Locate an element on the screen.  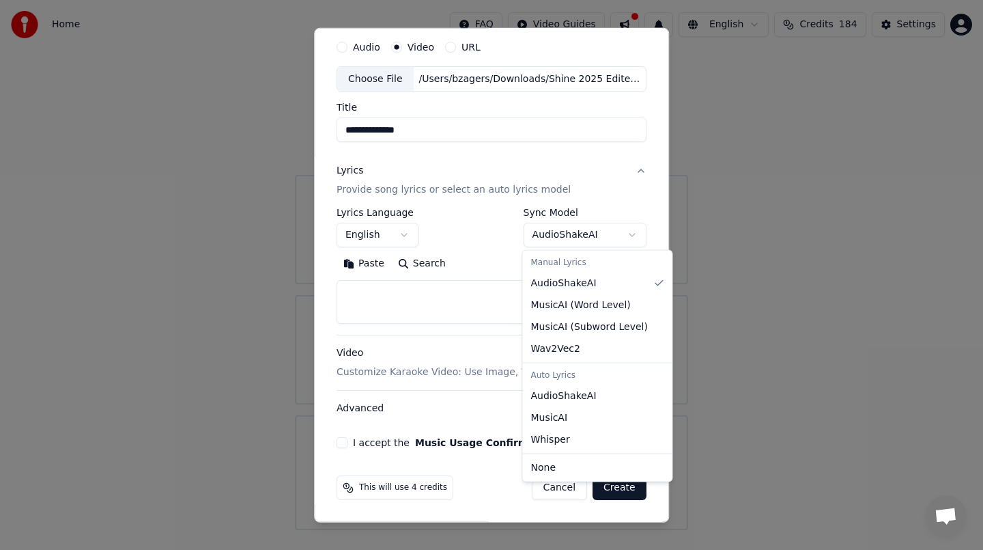
span: Wav2Vec2 is located at coordinates (556, 348).